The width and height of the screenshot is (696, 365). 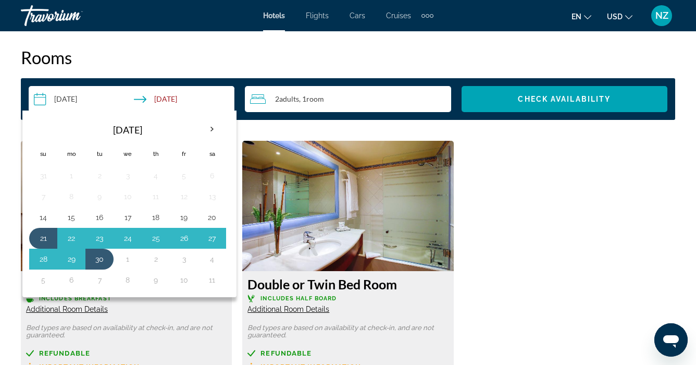 What do you see at coordinates (427, 16) in the screenshot?
I see `button: Extra navigation items` at bounding box center [427, 16].